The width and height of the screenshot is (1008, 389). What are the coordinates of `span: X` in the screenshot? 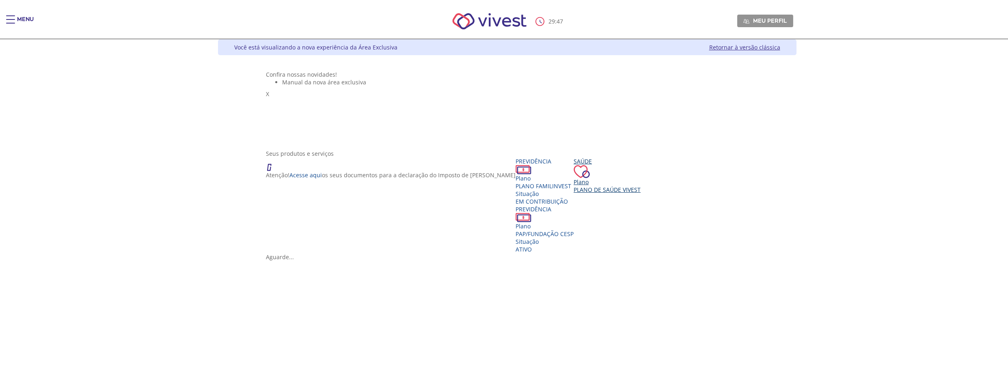 It's located at (268, 94).